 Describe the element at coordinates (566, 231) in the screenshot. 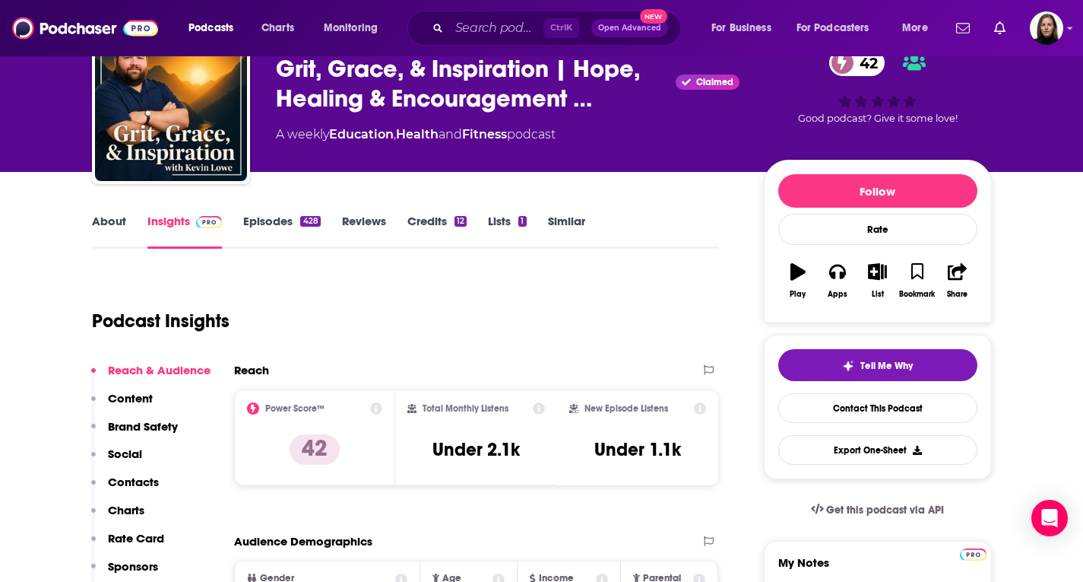

I see `a: Similar` at that location.